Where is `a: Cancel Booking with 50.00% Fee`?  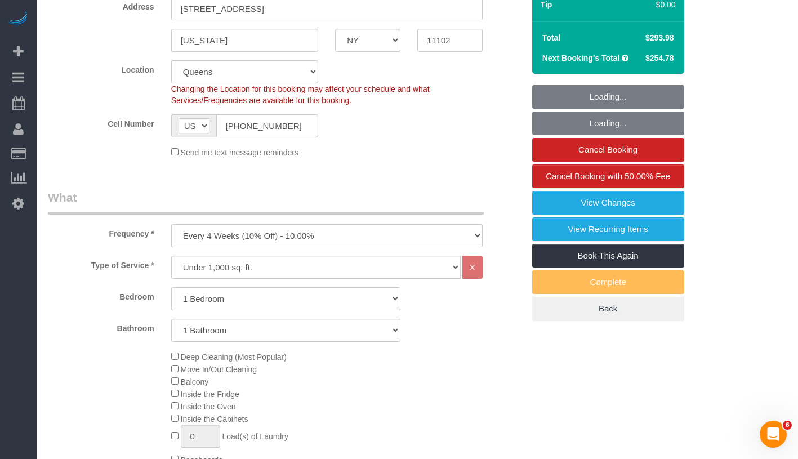
a: Cancel Booking with 50.00% Fee is located at coordinates (608, 176).